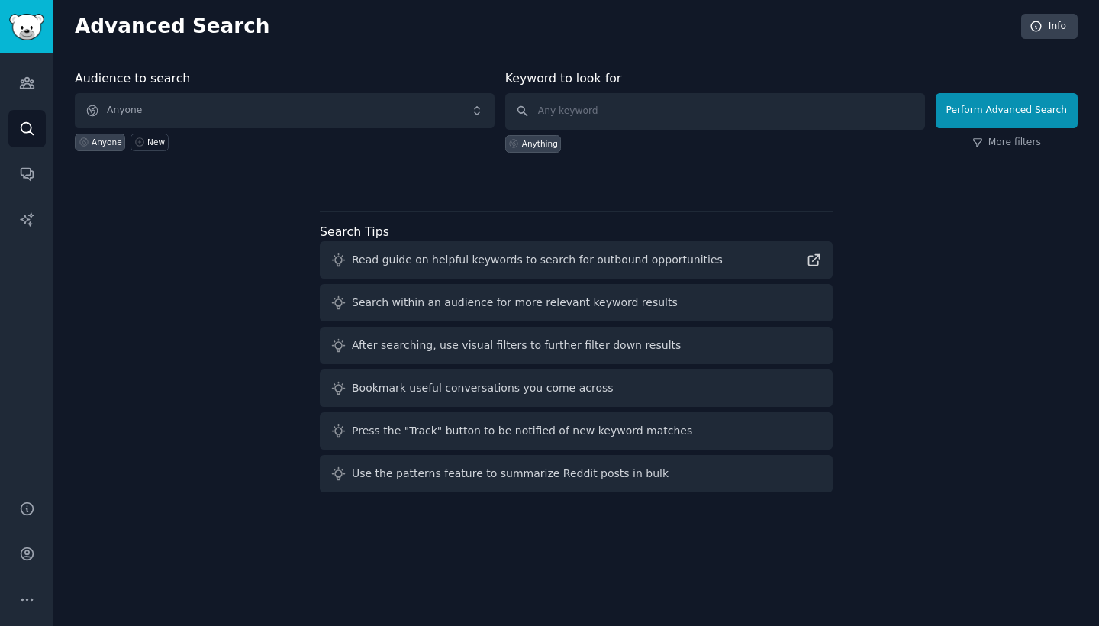 This screenshot has width=1099, height=626. I want to click on label: Search Tips, so click(354, 231).